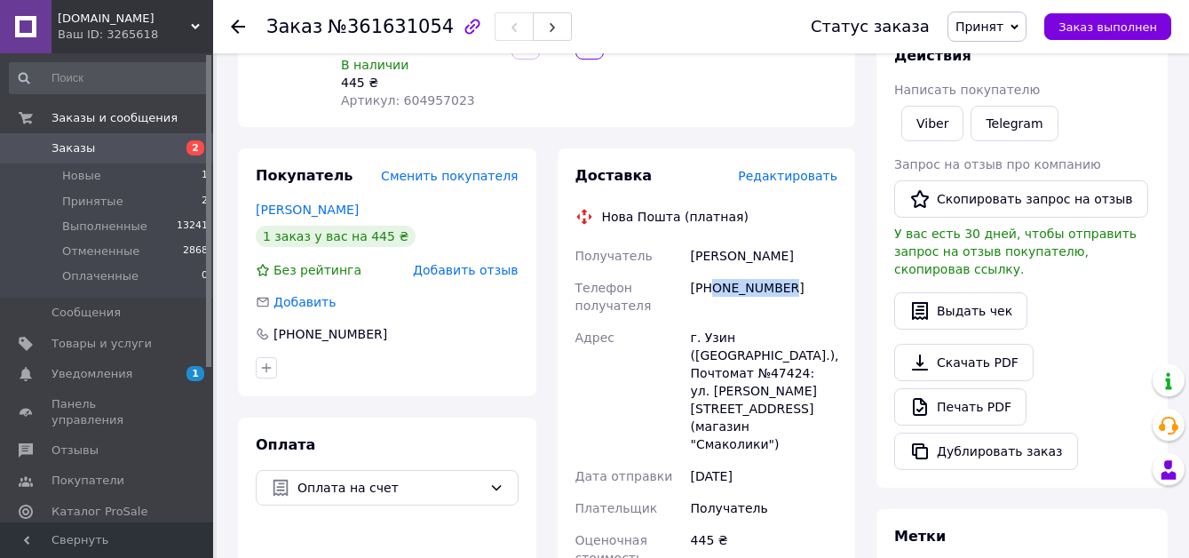 This screenshot has height=558, width=1189. Describe the element at coordinates (1107, 27) in the screenshot. I see `span: Заказ выполнен` at that location.